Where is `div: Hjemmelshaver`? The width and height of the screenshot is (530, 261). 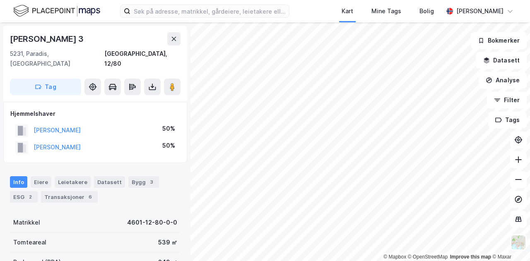
div: Hjemmelshaver is located at coordinates (95, 114).